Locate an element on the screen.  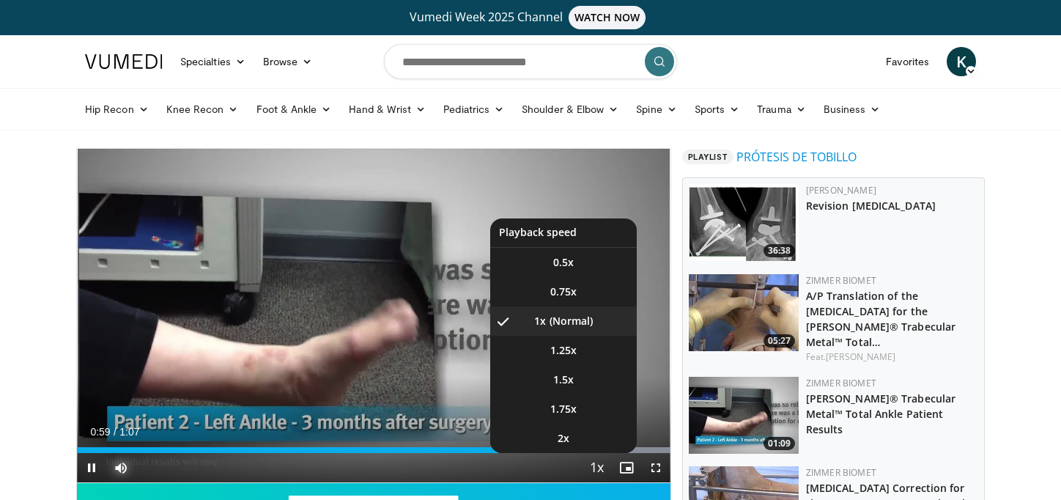
span: 1:07 is located at coordinates (129, 432).